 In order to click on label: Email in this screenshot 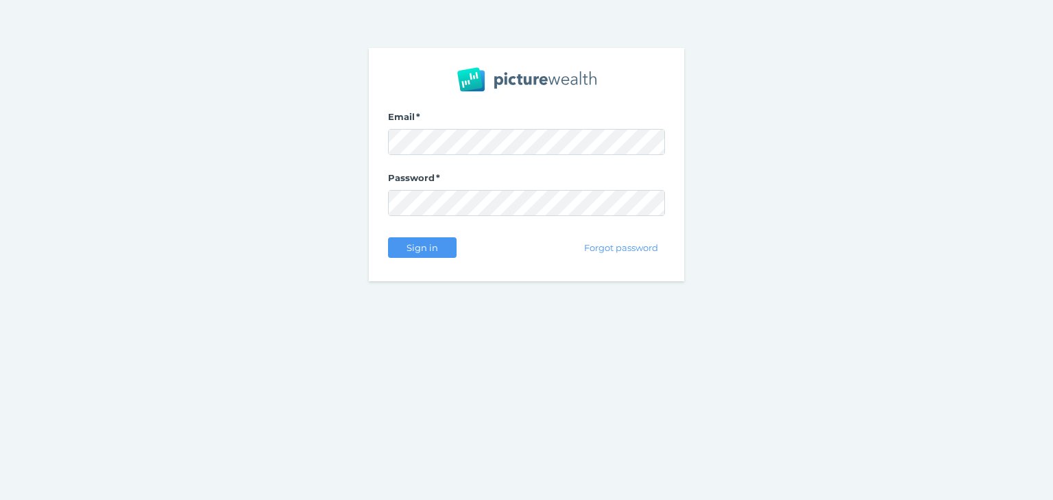, I will do `click(526, 120)`.